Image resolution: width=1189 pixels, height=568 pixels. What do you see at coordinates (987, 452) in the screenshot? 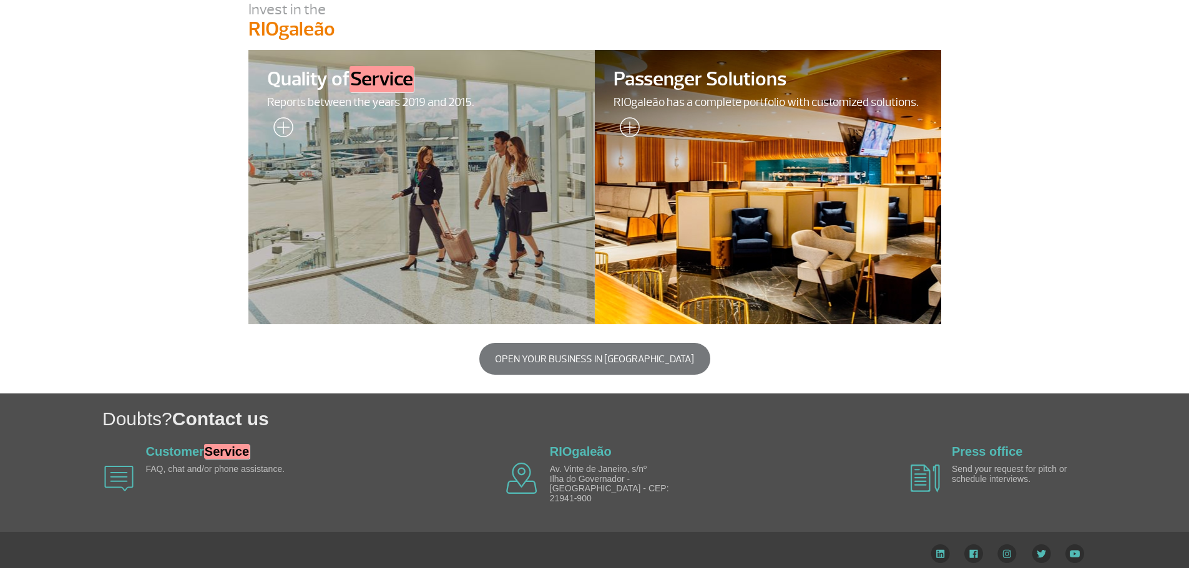
I see `a: Press office` at bounding box center [987, 452].